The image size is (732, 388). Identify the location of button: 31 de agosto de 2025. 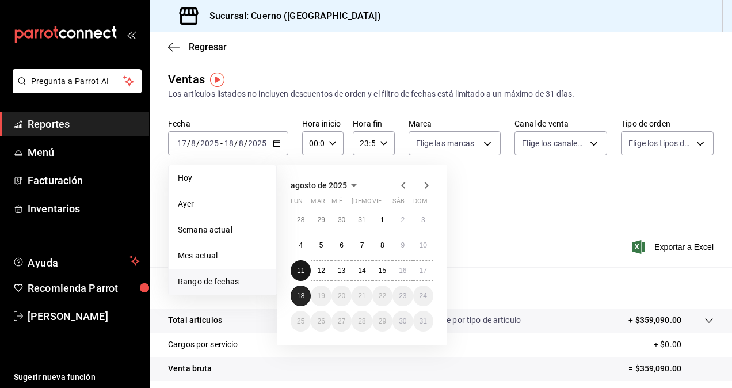
(423, 321).